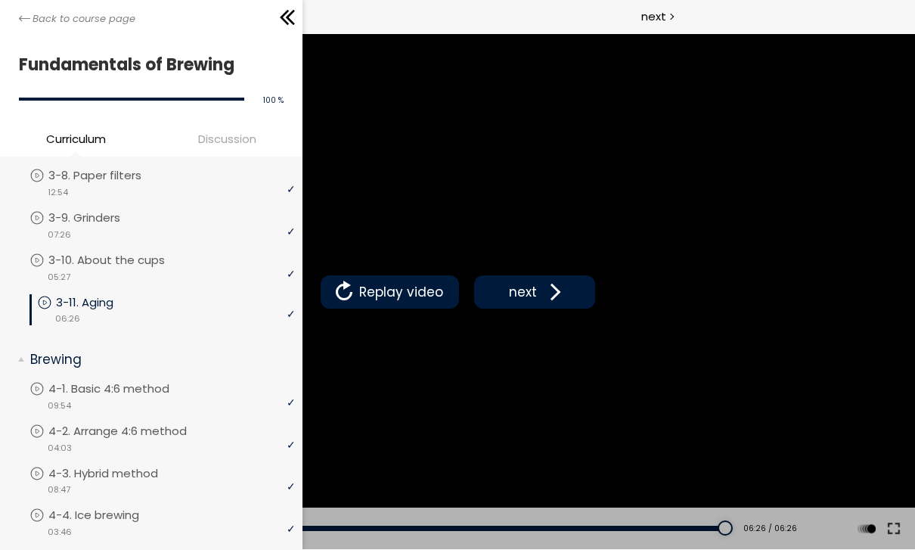 The height and width of the screenshot is (550, 915). Describe the element at coordinates (148, 64) in the screenshot. I see `h1: Fundamentals of Brewing` at that location.